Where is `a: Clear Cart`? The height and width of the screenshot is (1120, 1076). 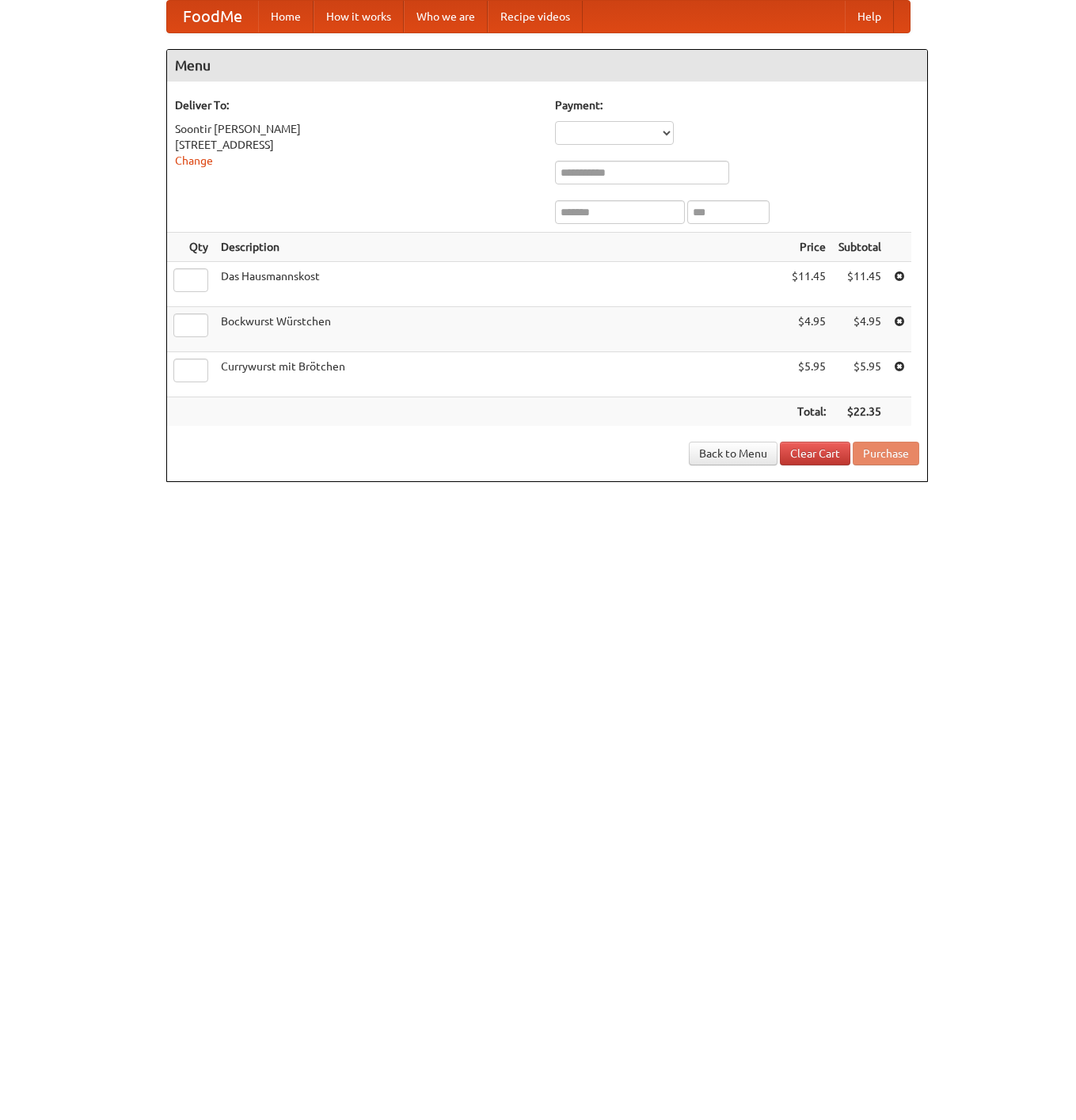 a: Clear Cart is located at coordinates (815, 453).